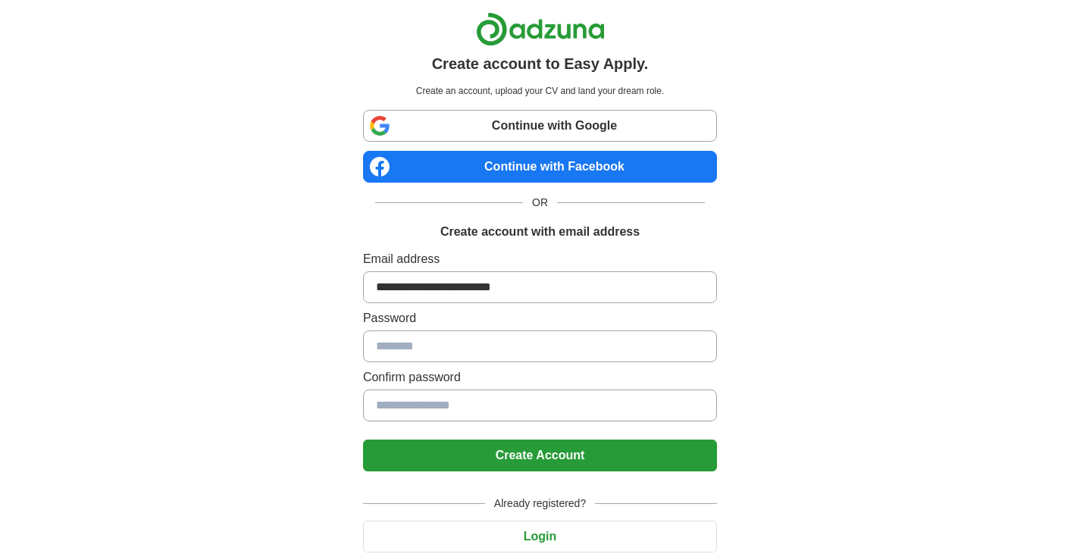 This screenshot has width=1080, height=554. What do you see at coordinates (540, 202) in the screenshot?
I see `span: OR` at bounding box center [540, 202].